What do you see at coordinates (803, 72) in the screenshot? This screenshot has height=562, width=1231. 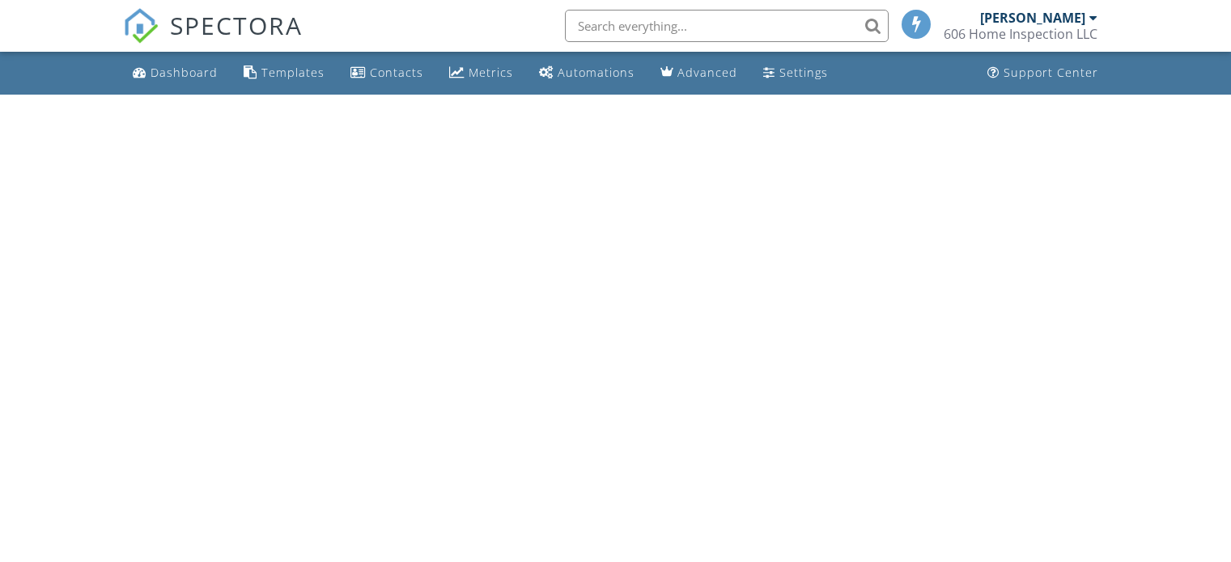 I see `div: Settings` at bounding box center [803, 72].